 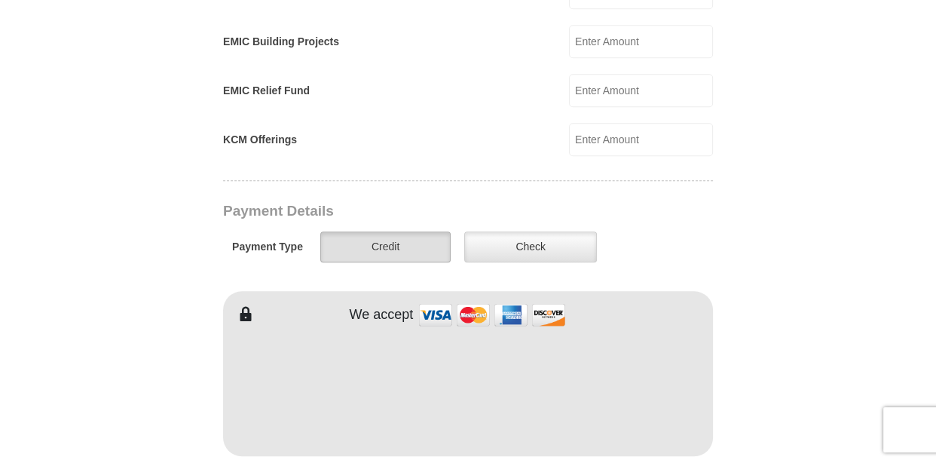 I want to click on h4: We accept, so click(x=381, y=315).